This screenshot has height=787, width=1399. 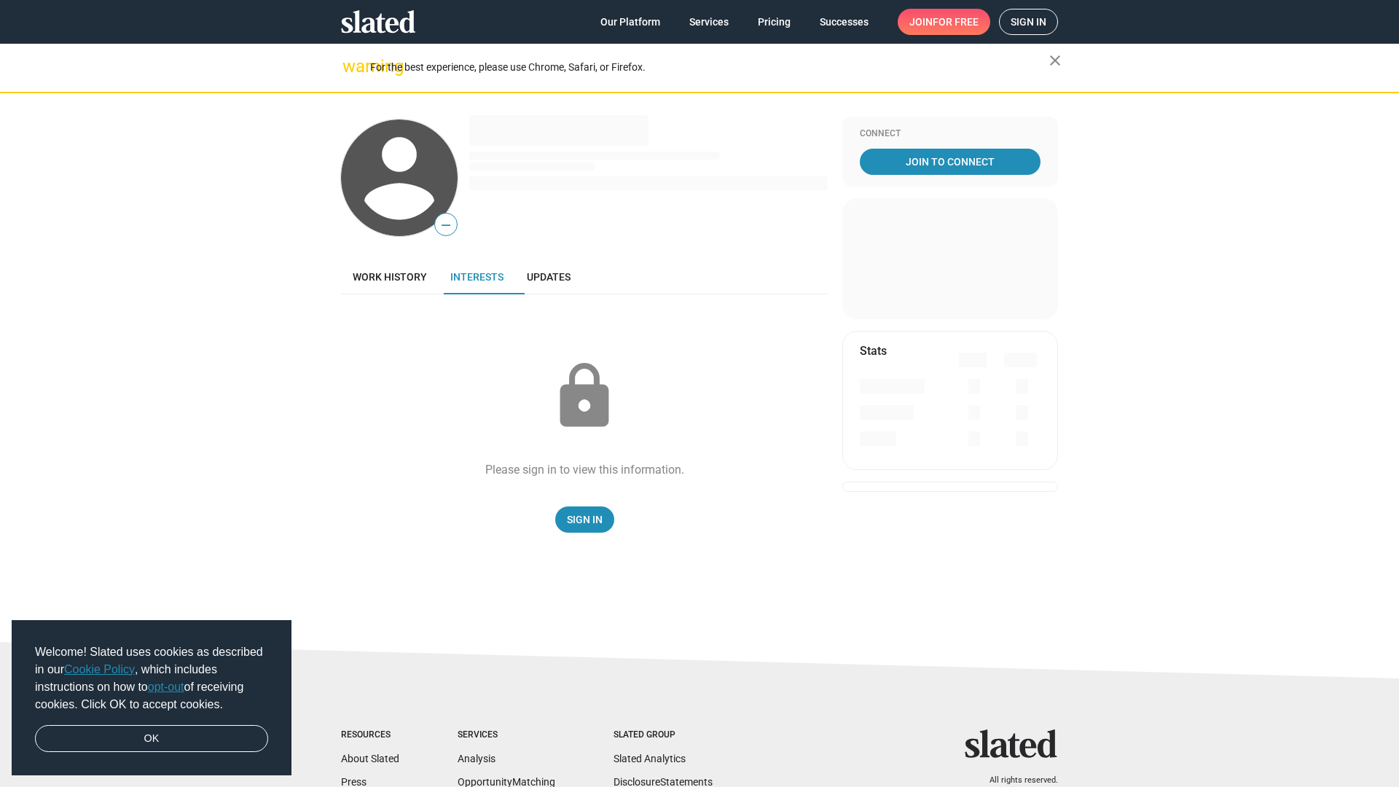 What do you see at coordinates (477, 759) in the screenshot?
I see `a: Analysis` at bounding box center [477, 759].